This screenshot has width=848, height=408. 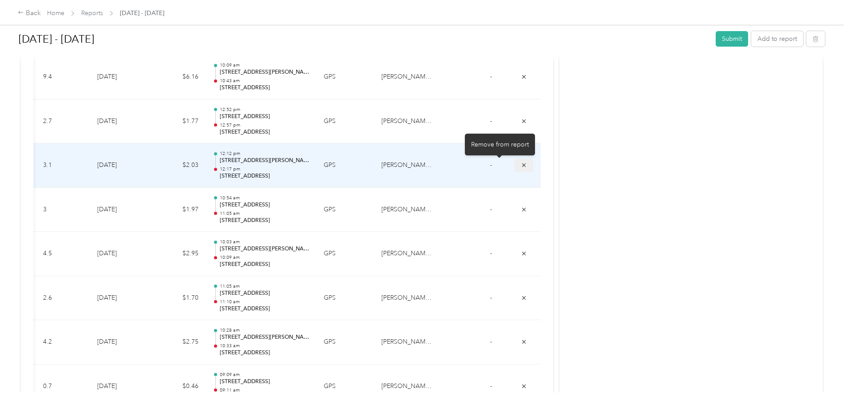 What do you see at coordinates (63, 122) in the screenshot?
I see `td: 2.7` at bounding box center [63, 122].